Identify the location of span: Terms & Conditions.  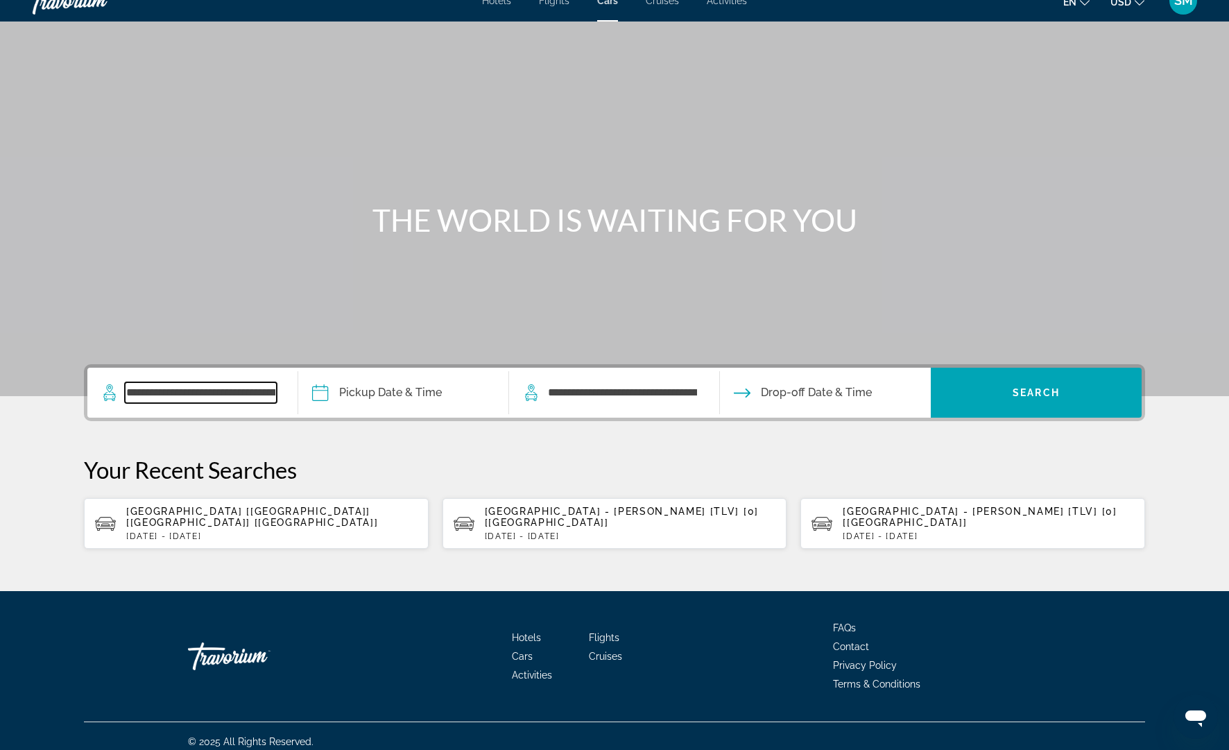
(876, 684).